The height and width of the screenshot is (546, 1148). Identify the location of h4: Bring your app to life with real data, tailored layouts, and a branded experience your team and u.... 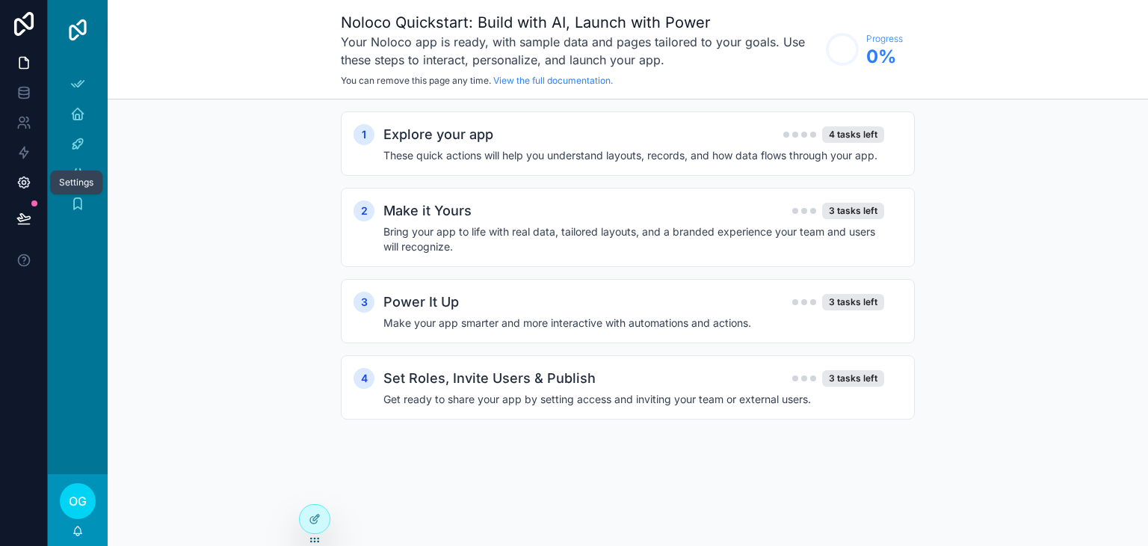
(634, 239).